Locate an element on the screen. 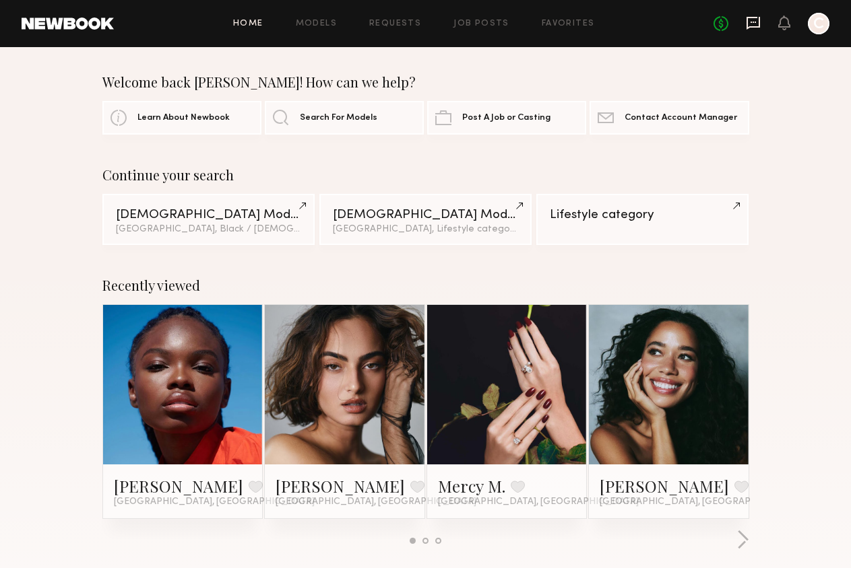 The height and width of the screenshot is (568, 851). a: Learn About Newbook is located at coordinates (182, 118).